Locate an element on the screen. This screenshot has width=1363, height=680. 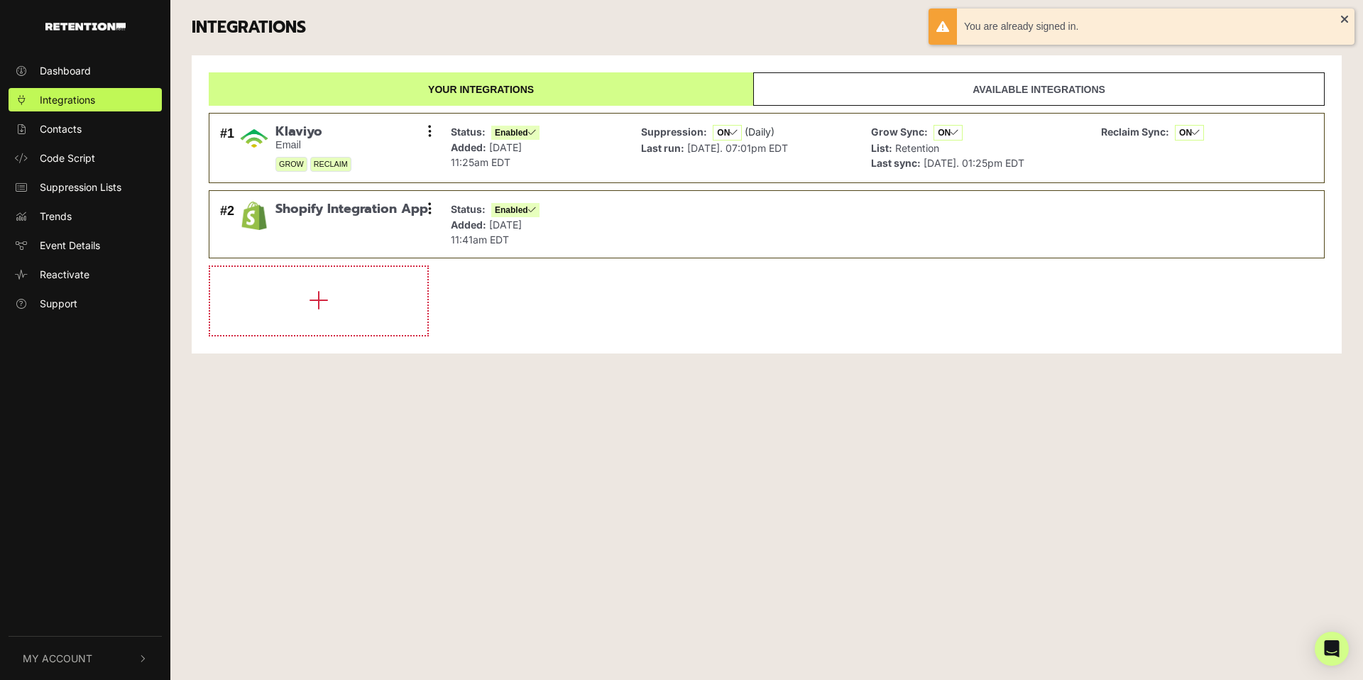
div: #1 is located at coordinates (227, 148).